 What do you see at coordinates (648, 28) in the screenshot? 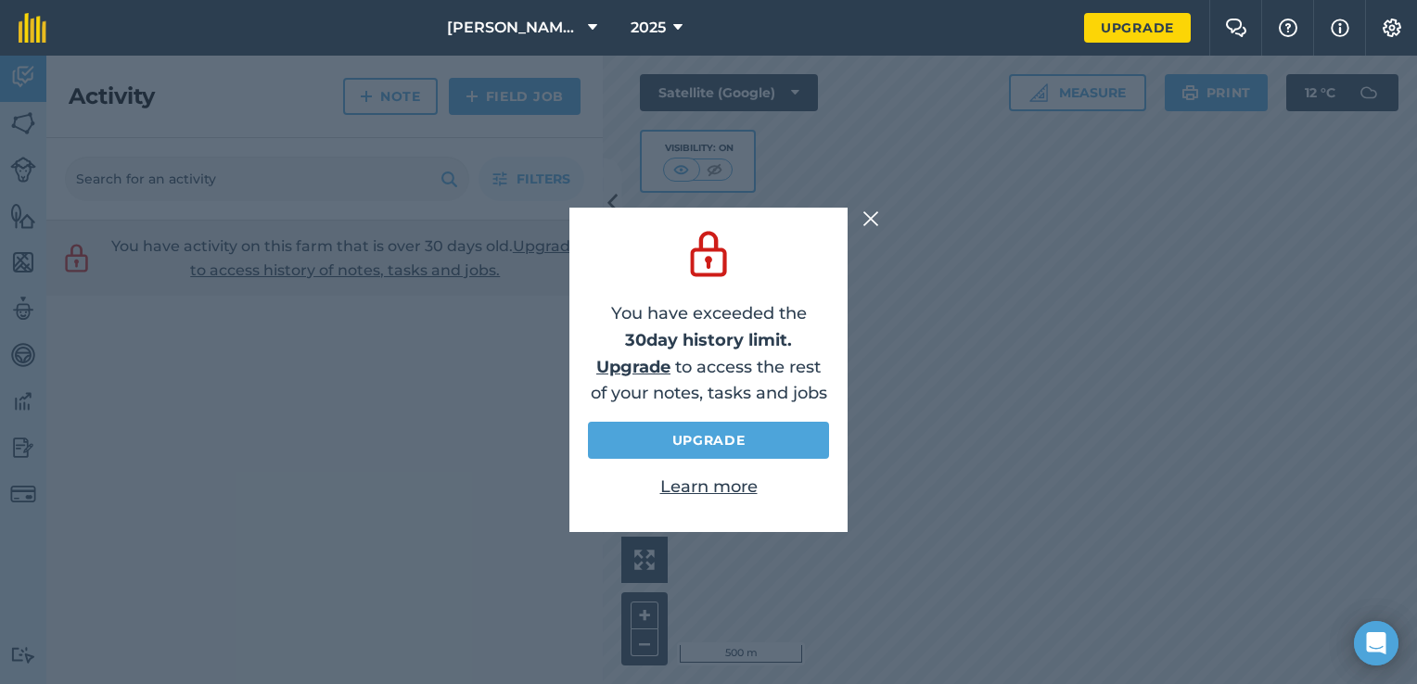
I see `span: 2025` at bounding box center [648, 28].